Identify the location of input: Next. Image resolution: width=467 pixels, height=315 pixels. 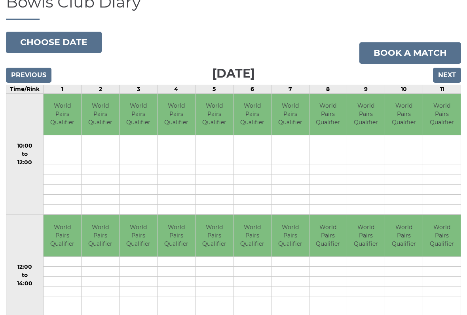
(447, 75).